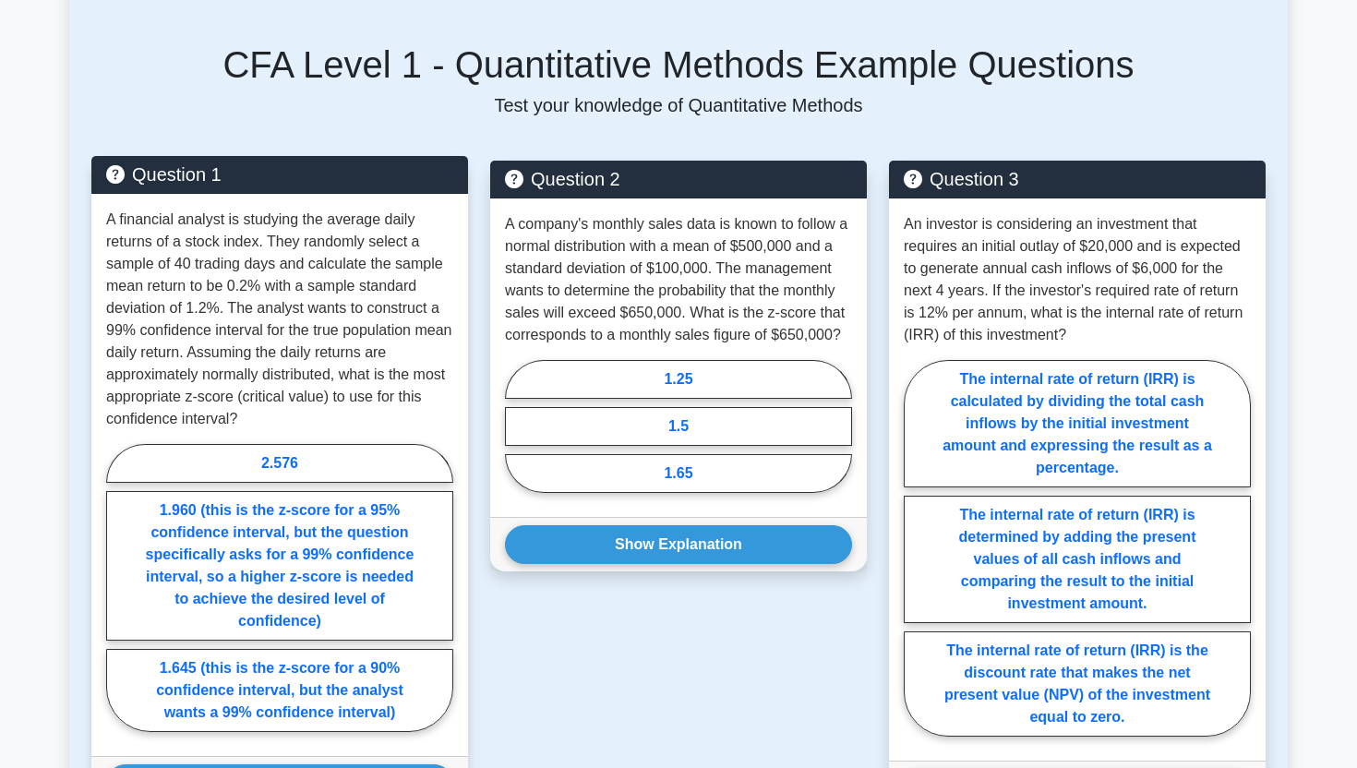  Describe the element at coordinates (280, 175) in the screenshot. I see `h5: Question 1` at that location.